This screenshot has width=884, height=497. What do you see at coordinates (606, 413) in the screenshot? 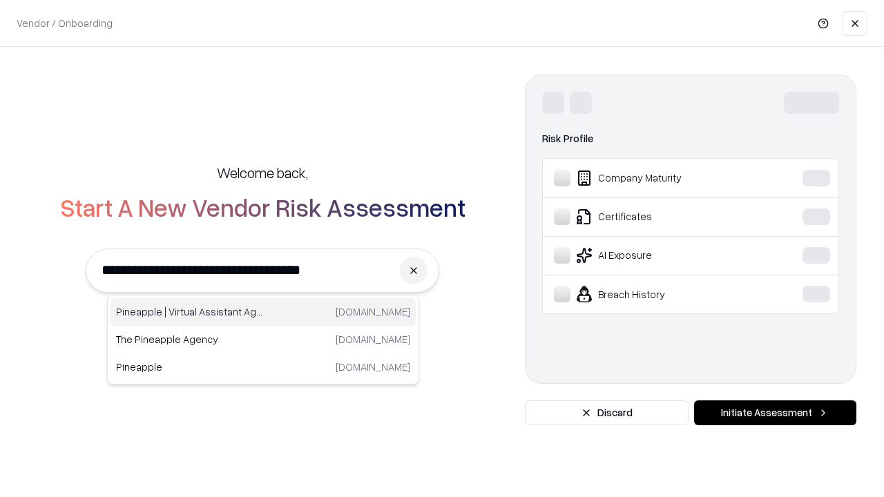
I see `button: Discard` at bounding box center [606, 413].